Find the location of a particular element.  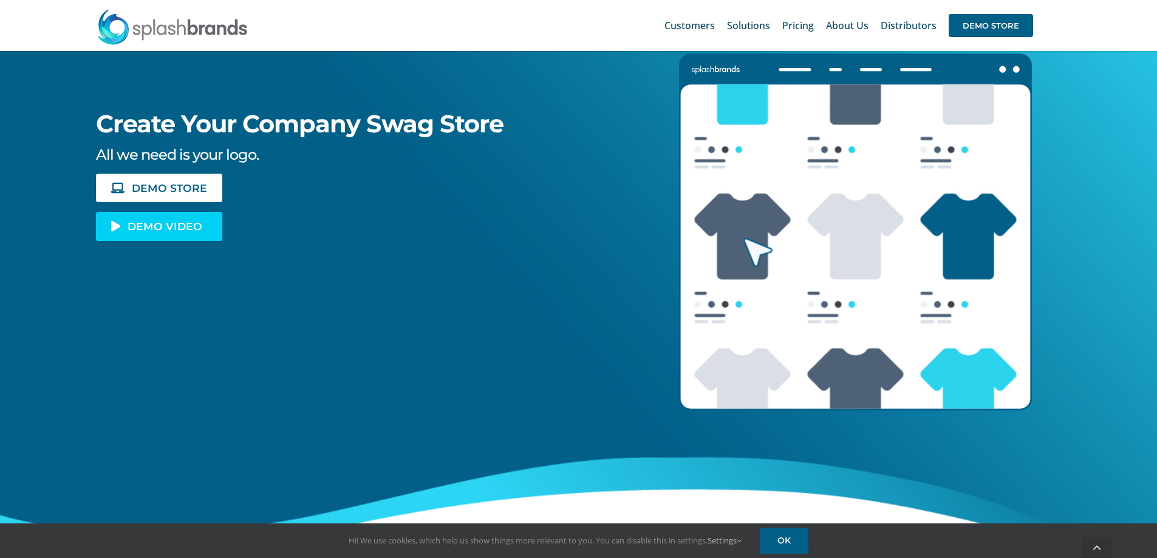

span: Customers is located at coordinates (689, 26).